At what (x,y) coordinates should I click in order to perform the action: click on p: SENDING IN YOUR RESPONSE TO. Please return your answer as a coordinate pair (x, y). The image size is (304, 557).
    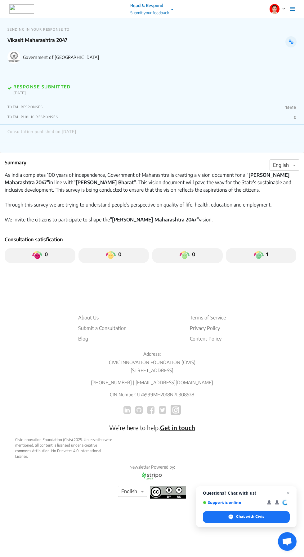
    Looking at the image, I should click on (152, 29).